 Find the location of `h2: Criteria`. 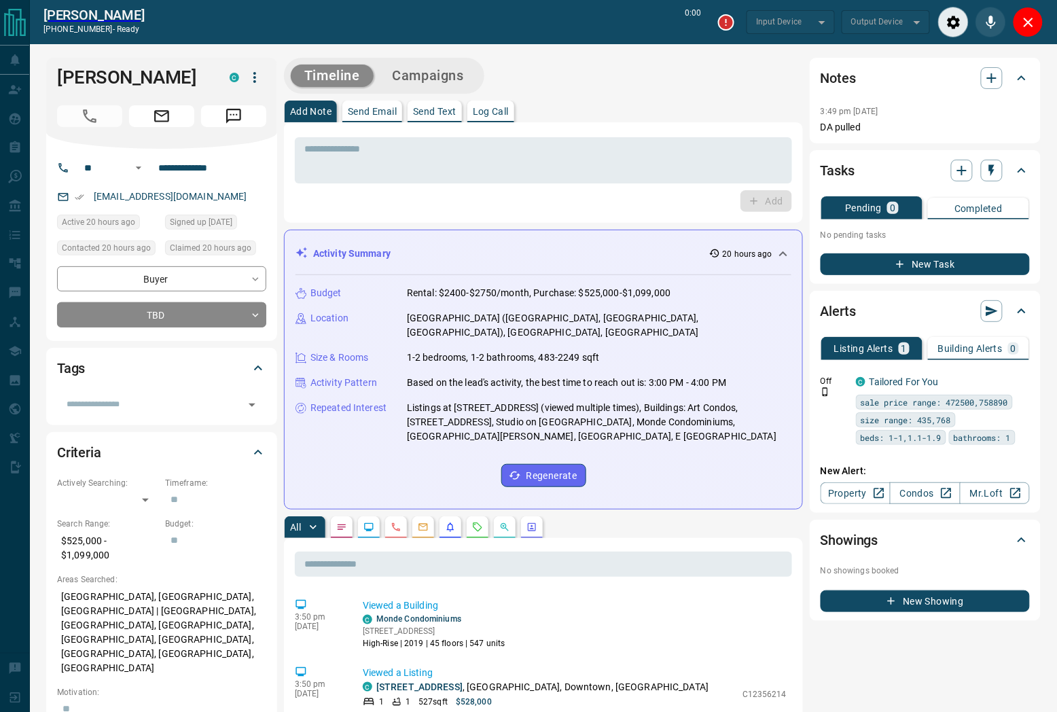

h2: Criteria is located at coordinates (79, 452).